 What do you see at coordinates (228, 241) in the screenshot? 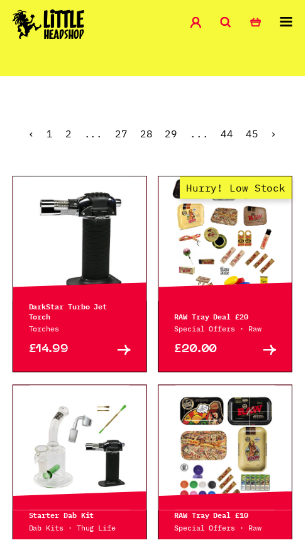
I see `a: Hurry! Low Stock` at bounding box center [228, 241].